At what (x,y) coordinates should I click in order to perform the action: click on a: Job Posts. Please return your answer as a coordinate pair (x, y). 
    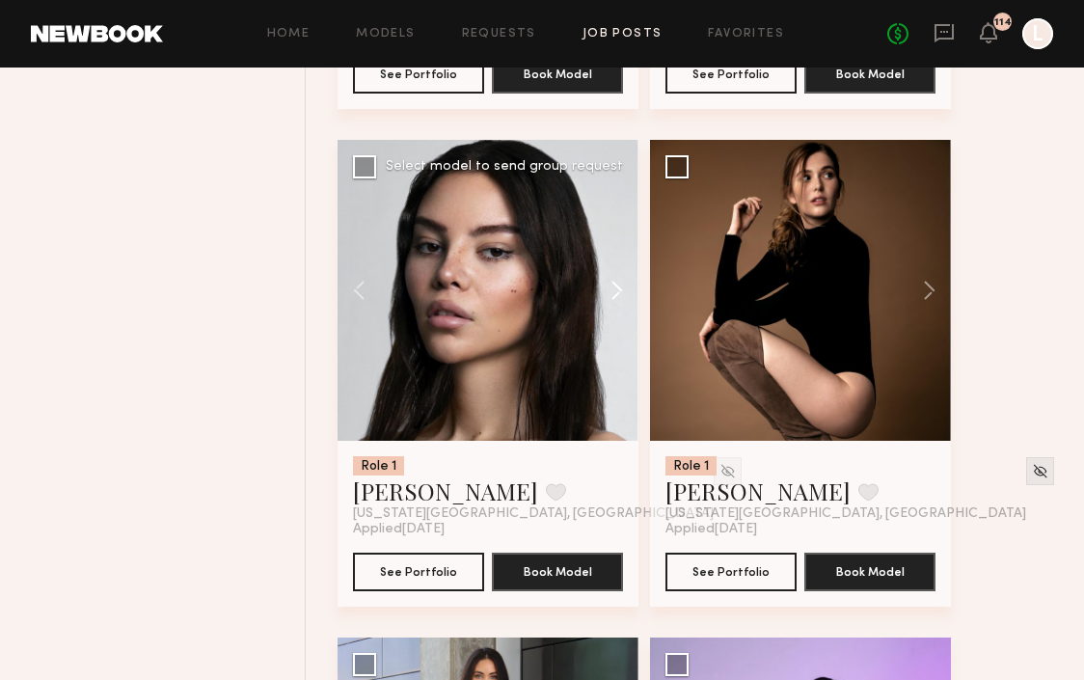
    Looking at the image, I should click on (622, 34).